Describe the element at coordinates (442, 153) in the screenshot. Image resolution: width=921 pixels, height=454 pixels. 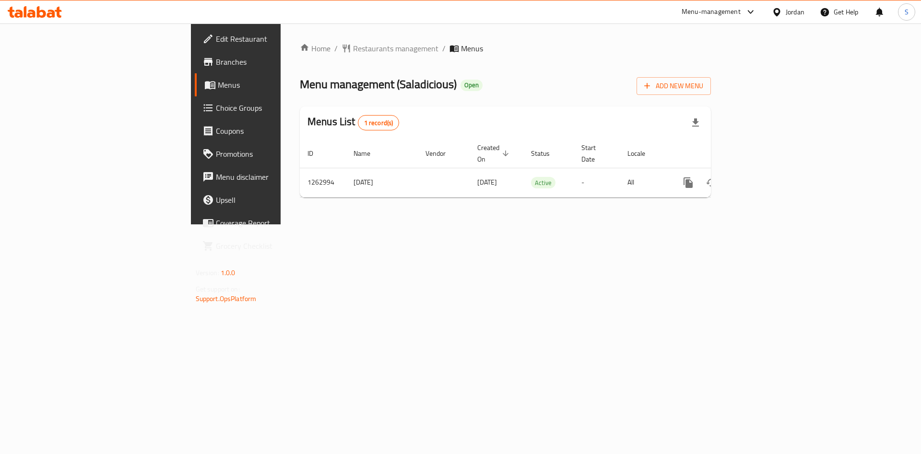
I see `span: Vendor` at that location.